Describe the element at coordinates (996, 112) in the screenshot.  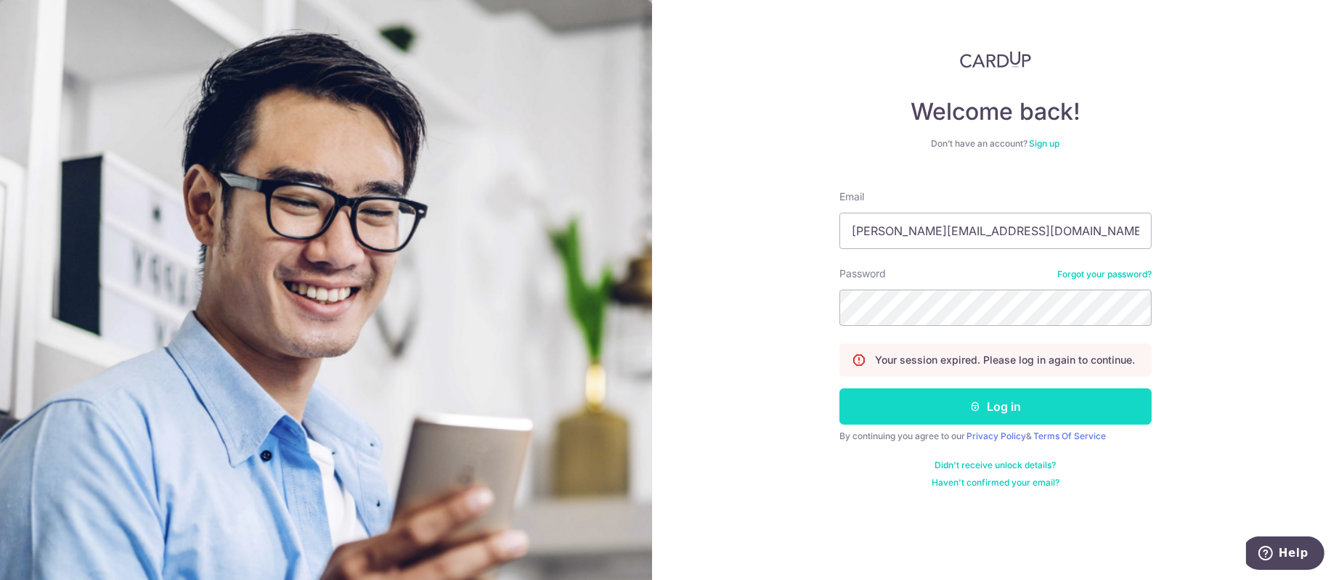
I see `h4: Welcome back!` at that location.